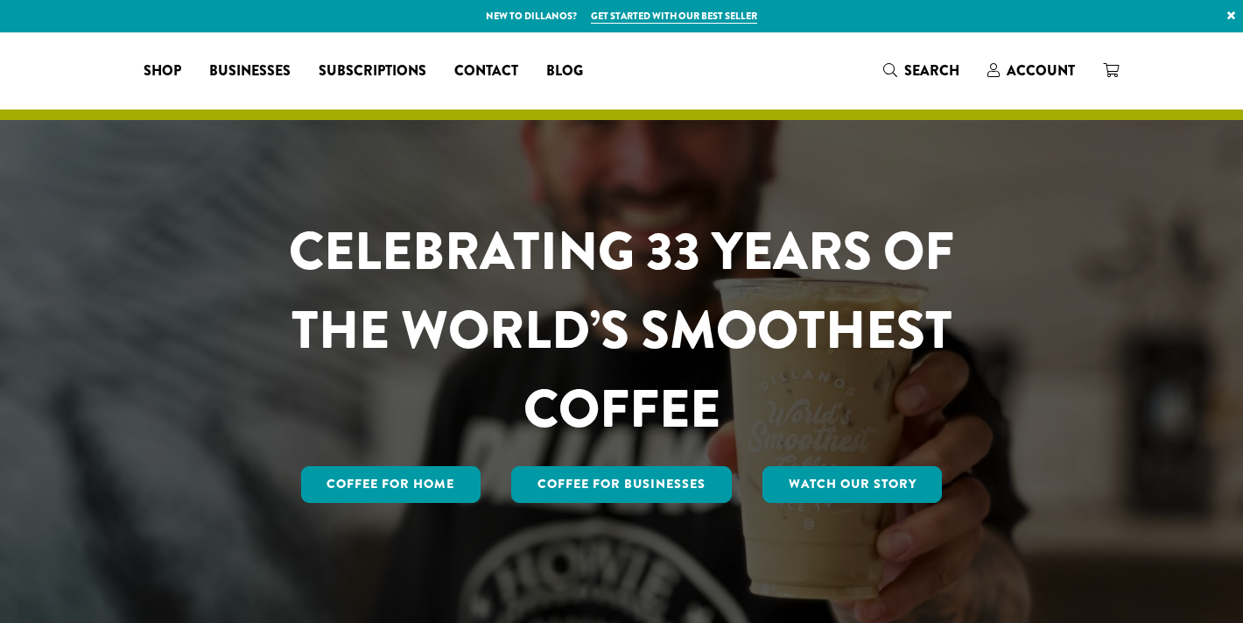  I want to click on span: Account, so click(1041, 70).